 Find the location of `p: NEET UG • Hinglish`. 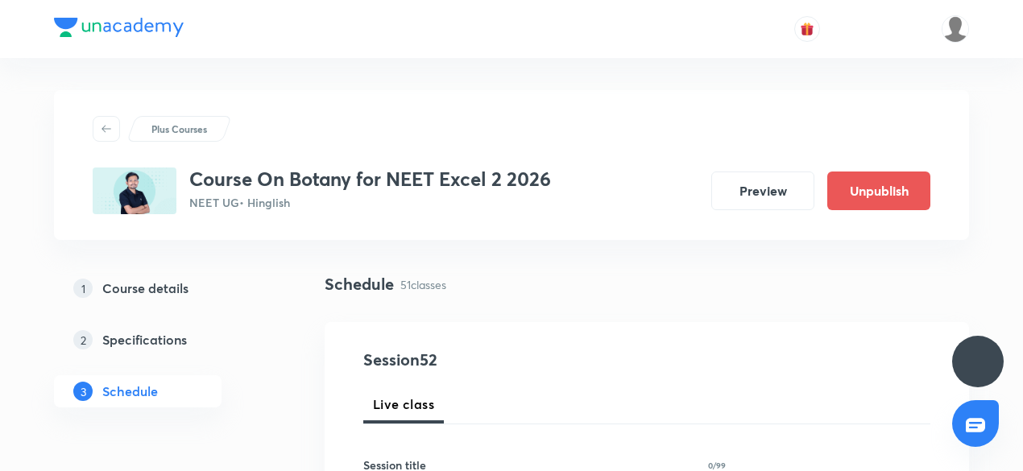

p: NEET UG • Hinglish is located at coordinates (370, 202).